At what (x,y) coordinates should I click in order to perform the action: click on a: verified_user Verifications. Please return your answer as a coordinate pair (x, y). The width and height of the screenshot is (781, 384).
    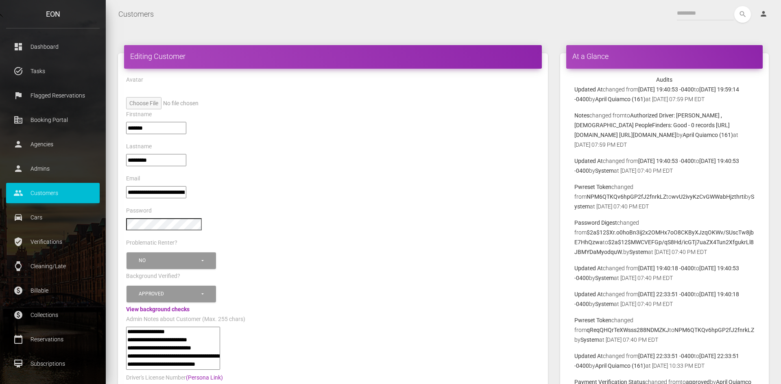
    Looking at the image, I should click on (53, 242).